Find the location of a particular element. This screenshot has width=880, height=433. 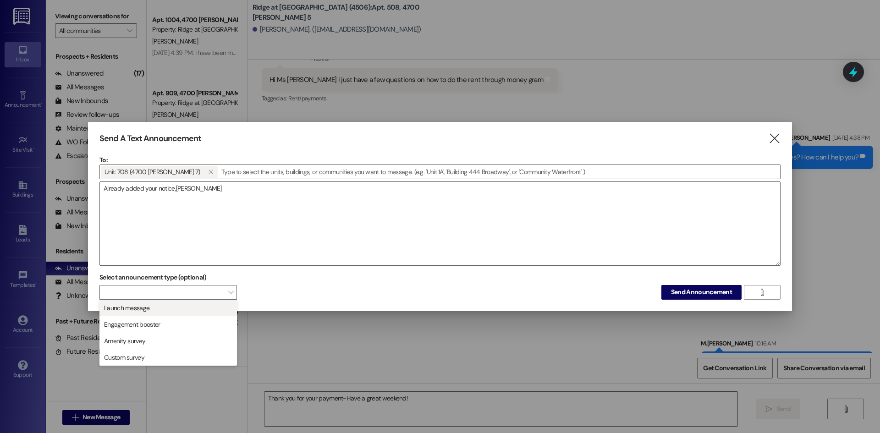

p: To: is located at coordinates (440, 160).